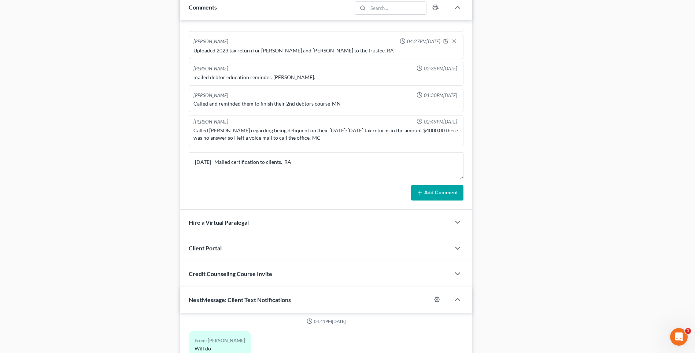 Image resolution: width=695 pixels, height=353 pixels. Describe the element at coordinates (437, 193) in the screenshot. I see `button: Add Comment` at that location.